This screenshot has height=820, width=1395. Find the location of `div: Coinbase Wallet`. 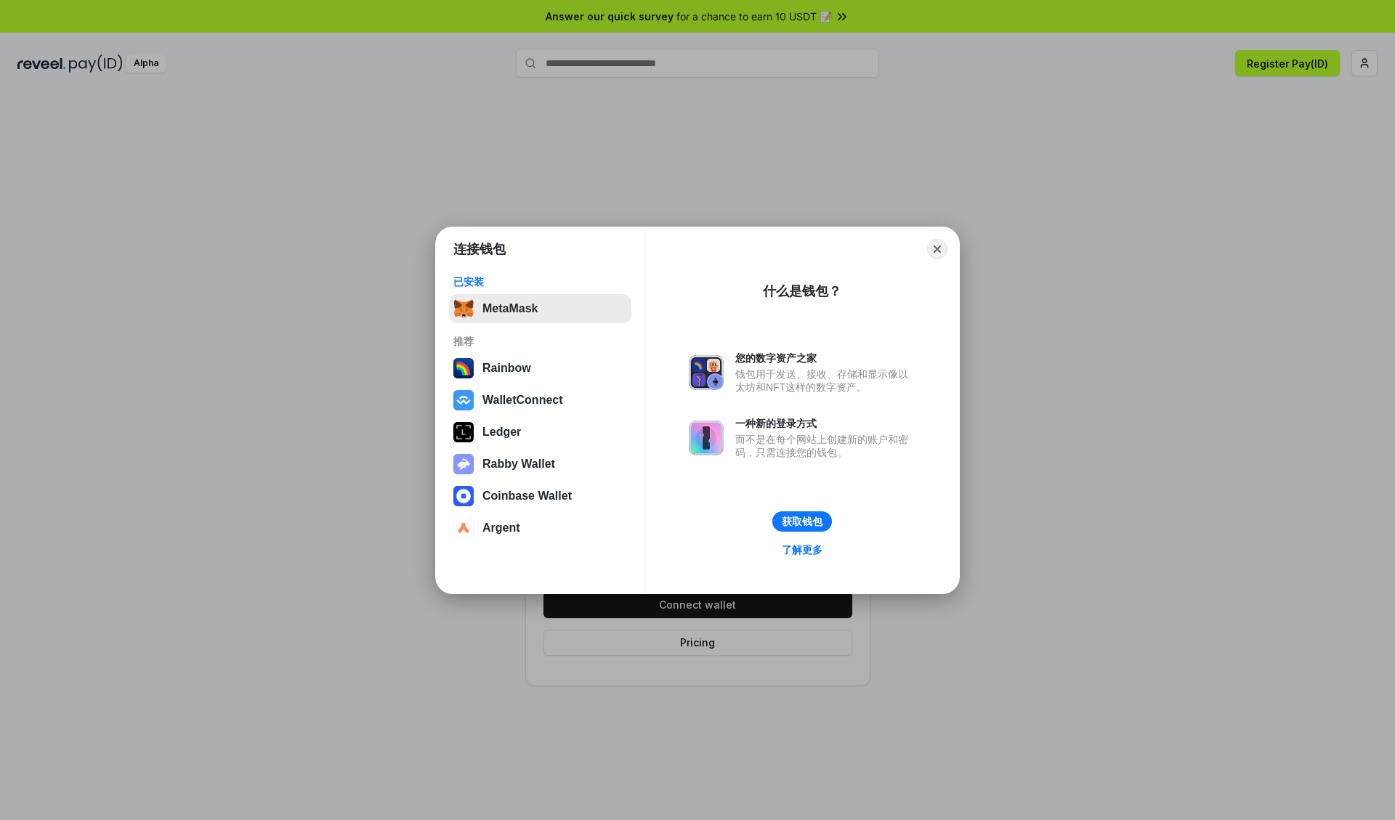

div: Coinbase Wallet is located at coordinates (527, 496).